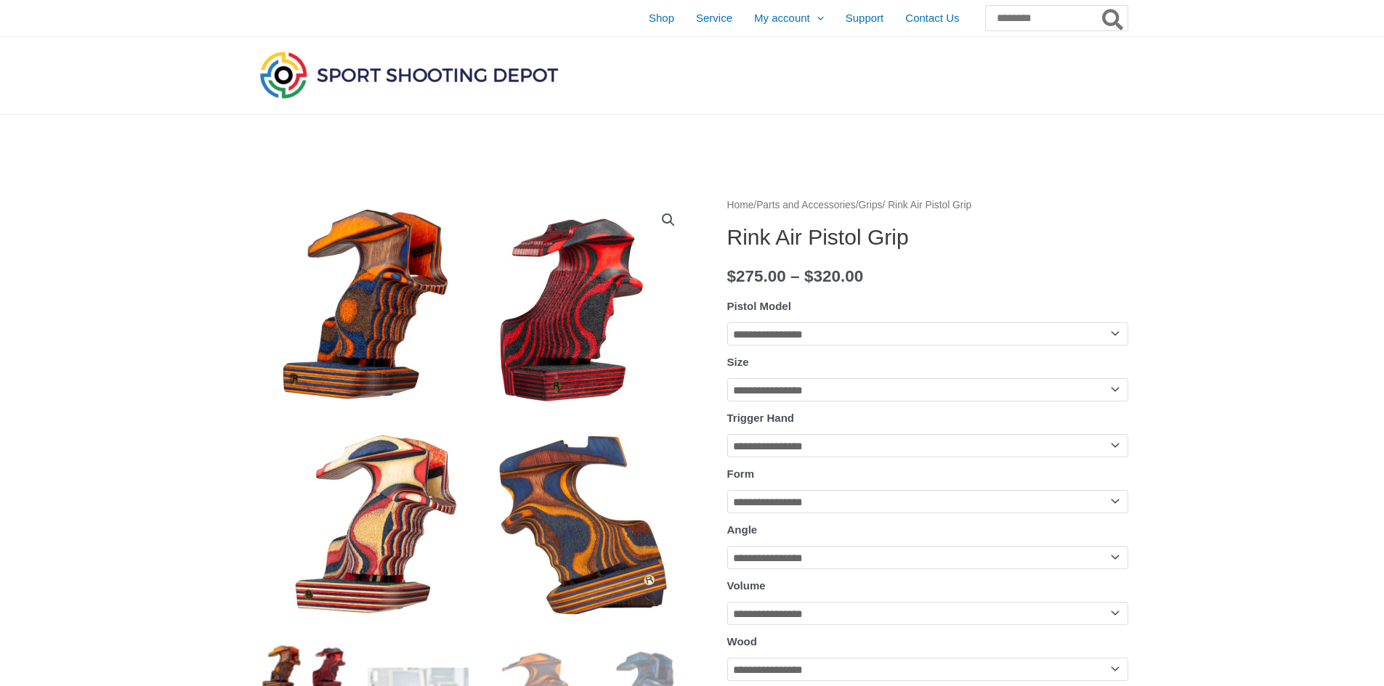  I want to click on label: Volume, so click(746, 585).